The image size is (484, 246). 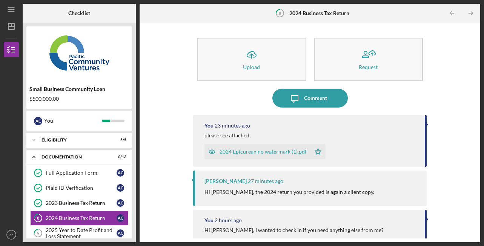 What do you see at coordinates (120, 140) in the screenshot?
I see `div: 5 / 5` at bounding box center [120, 140].